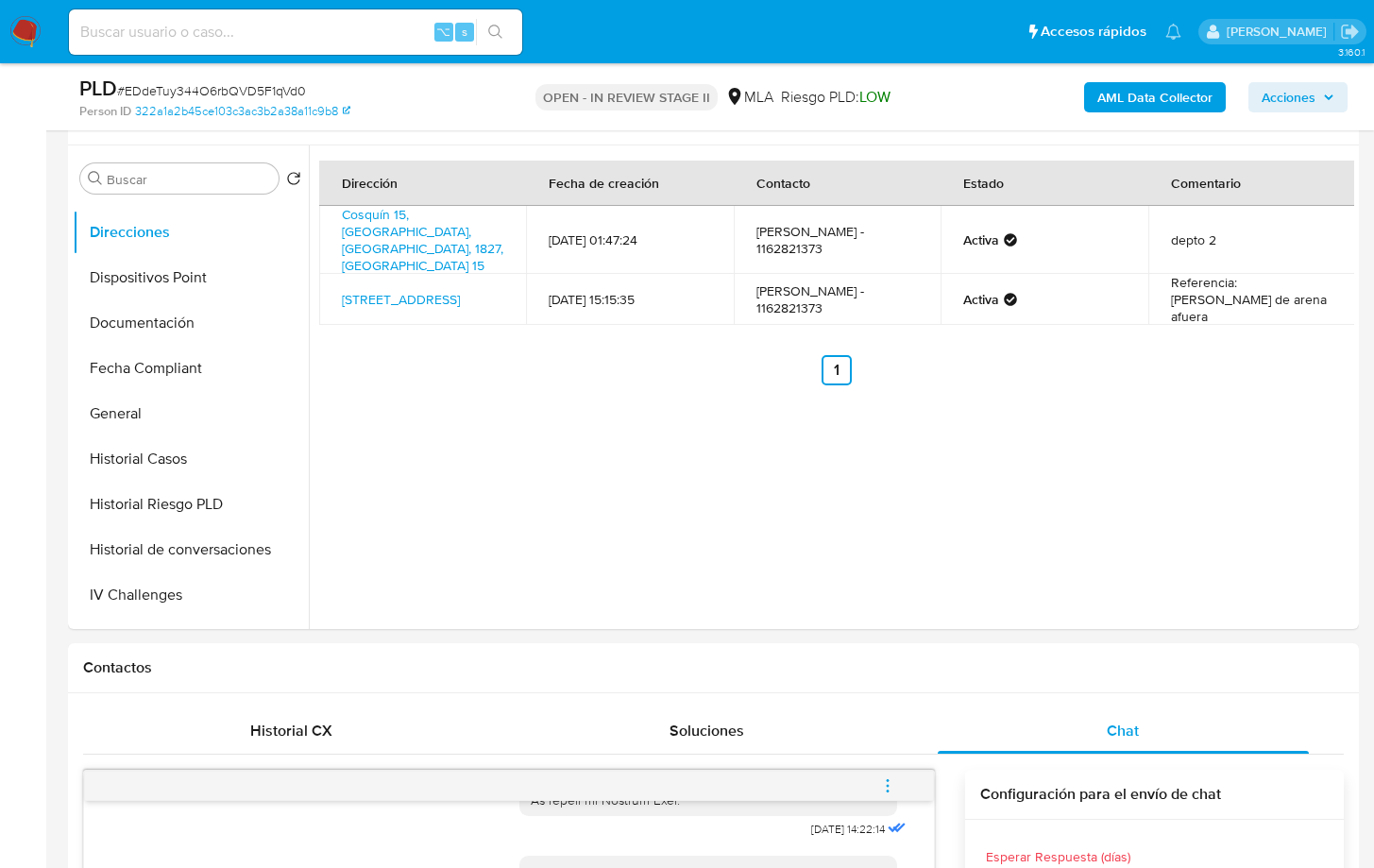 Image resolution: width=1374 pixels, height=868 pixels. Describe the element at coordinates (1280, 31) in the screenshot. I see `p: juanpablo.jfernandez@mercadolibre.com` at that location.